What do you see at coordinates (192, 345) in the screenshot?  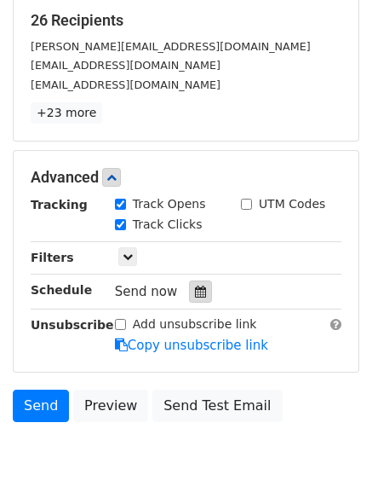 I see `a: Copy unsubscribe link` at bounding box center [192, 345].